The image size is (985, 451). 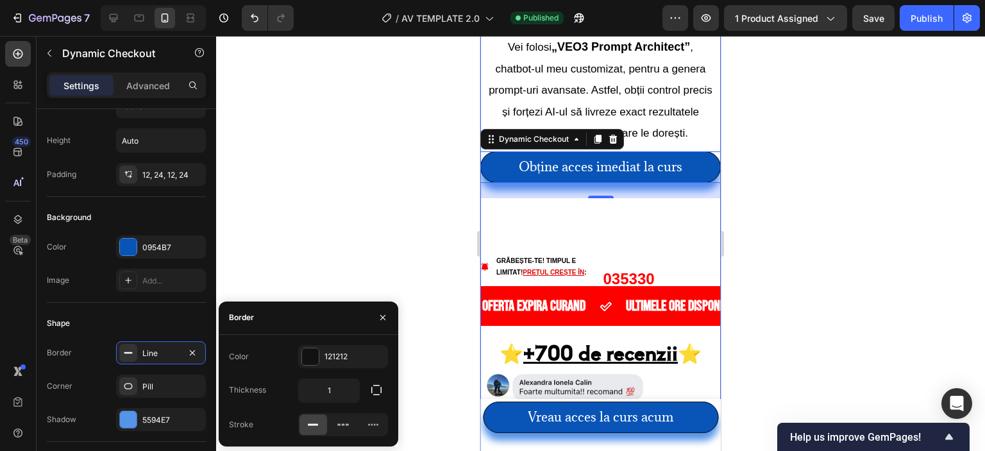 I want to click on div: Add..., so click(x=172, y=281).